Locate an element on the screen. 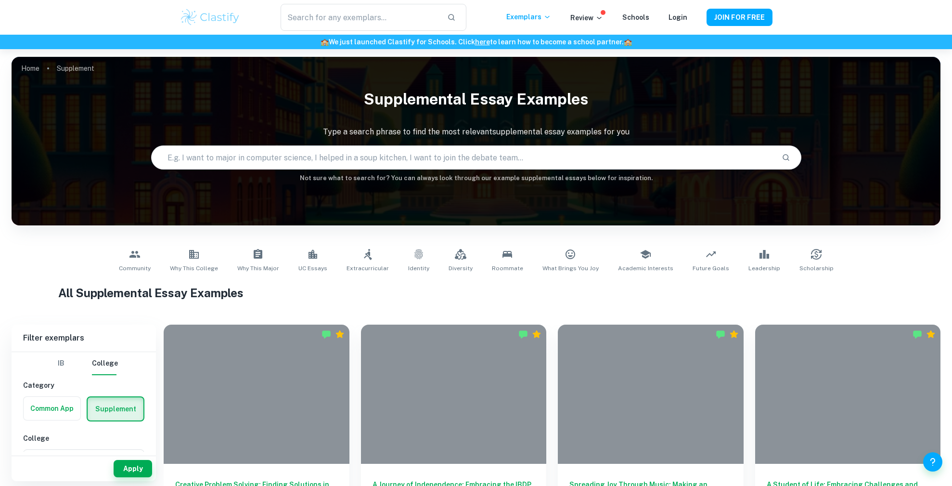 This screenshot has height=486, width=952. a: Schools is located at coordinates (636, 17).